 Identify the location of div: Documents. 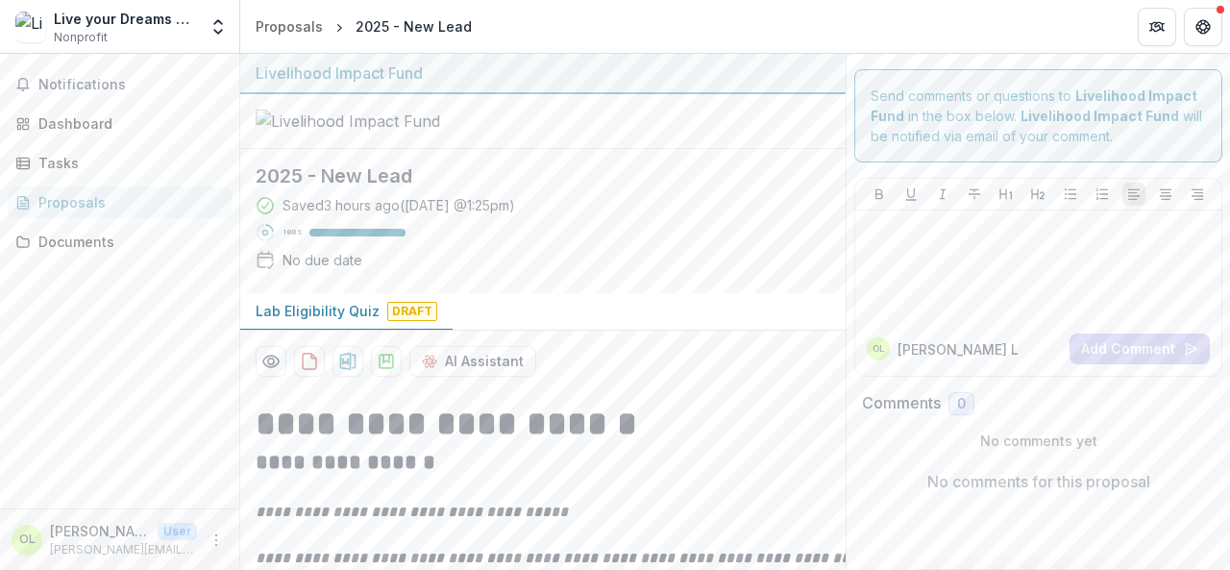
(127, 241).